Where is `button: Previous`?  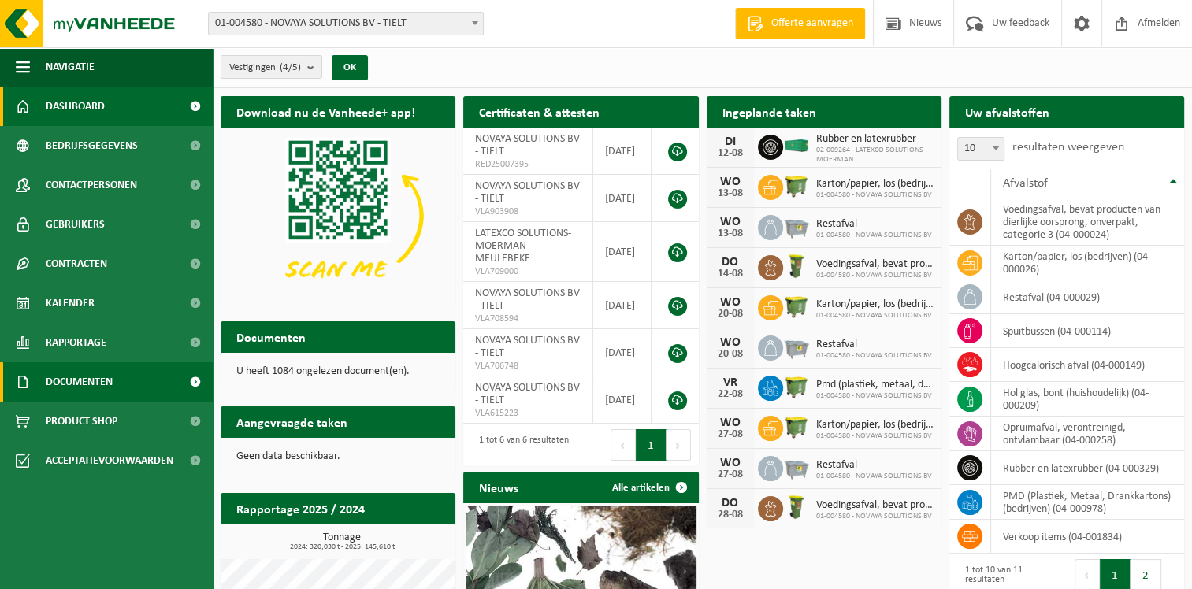 button: Previous is located at coordinates (623, 445).